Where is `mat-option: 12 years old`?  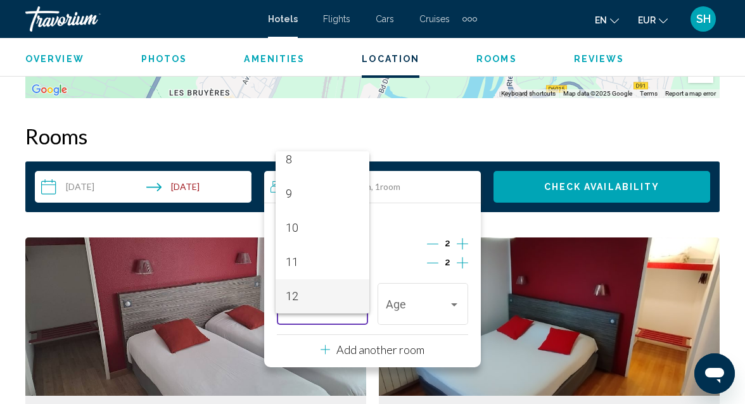
mat-option: 12 years old is located at coordinates (323, 297).